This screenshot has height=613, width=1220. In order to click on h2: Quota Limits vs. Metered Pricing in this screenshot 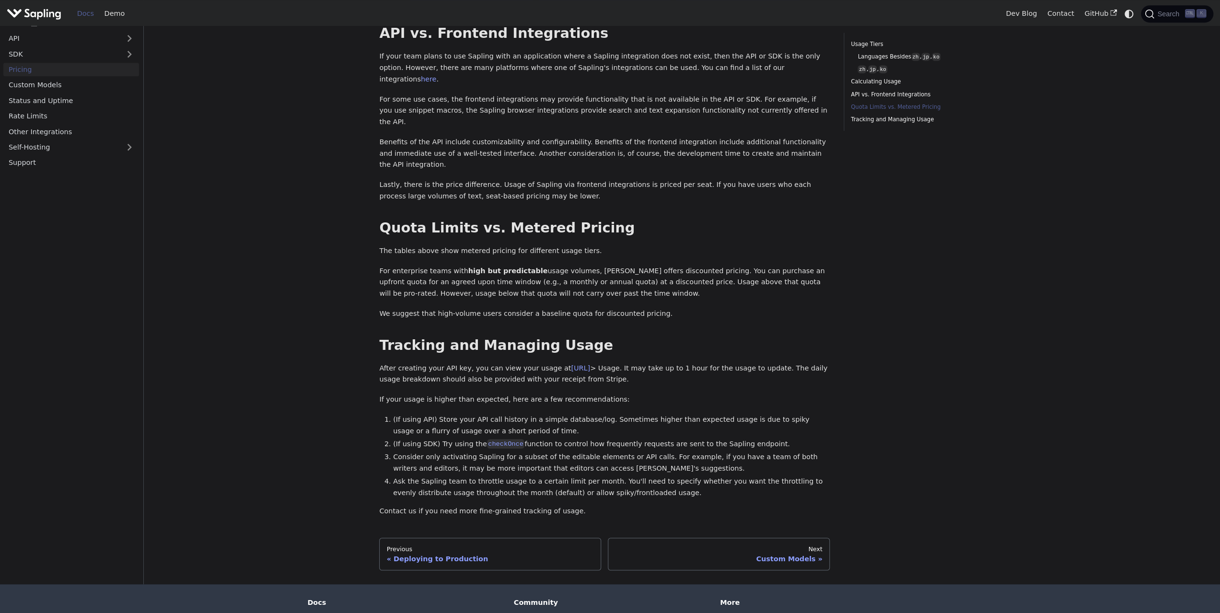, I will do `click(604, 228)`.